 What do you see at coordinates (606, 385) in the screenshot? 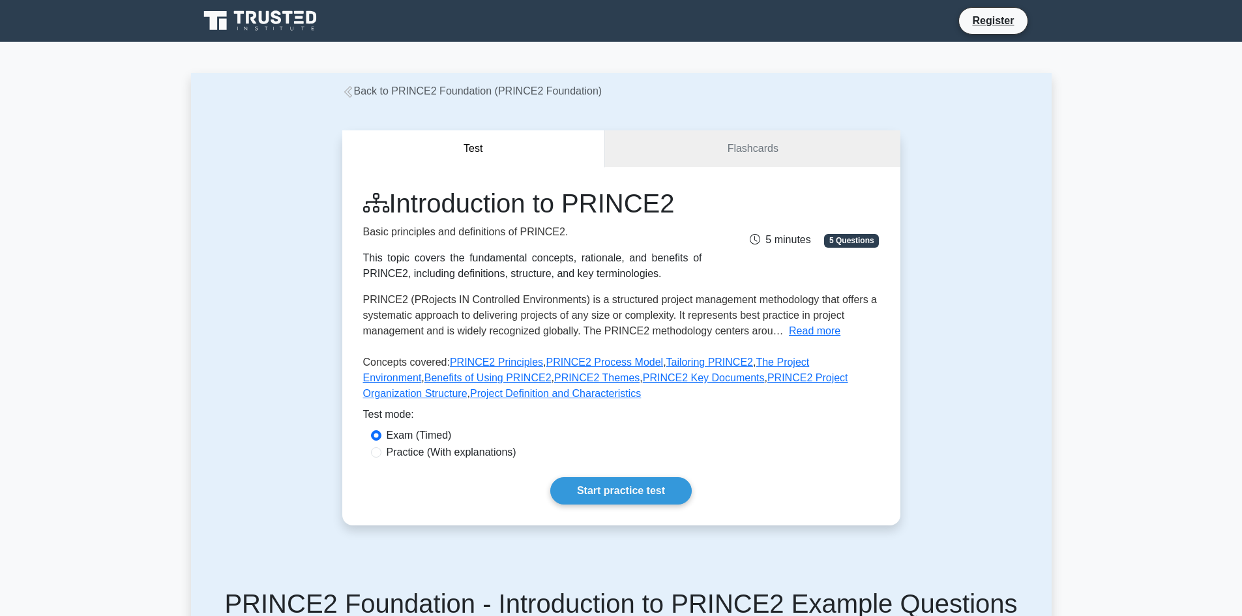
I see `a: PRINCE2 Project Organization Structure` at bounding box center [606, 385].